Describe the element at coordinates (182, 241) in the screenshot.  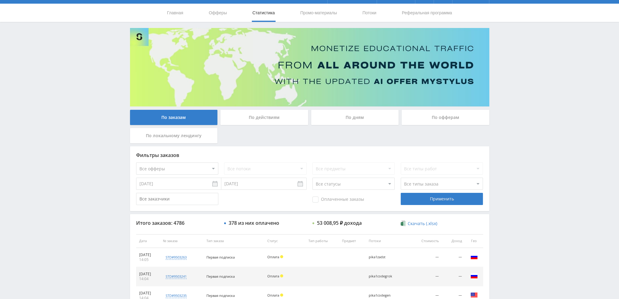
I see `th: № заказа` at that location.